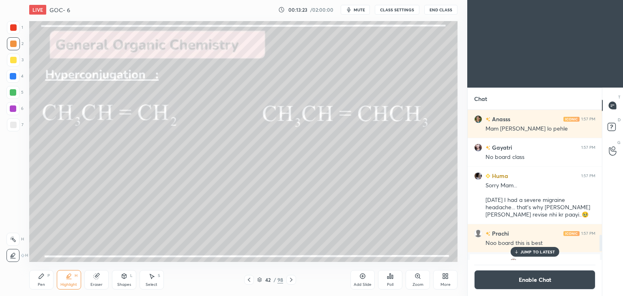  Describe the element at coordinates (38, 10) in the screenshot. I see `div: LIVE` at that location.